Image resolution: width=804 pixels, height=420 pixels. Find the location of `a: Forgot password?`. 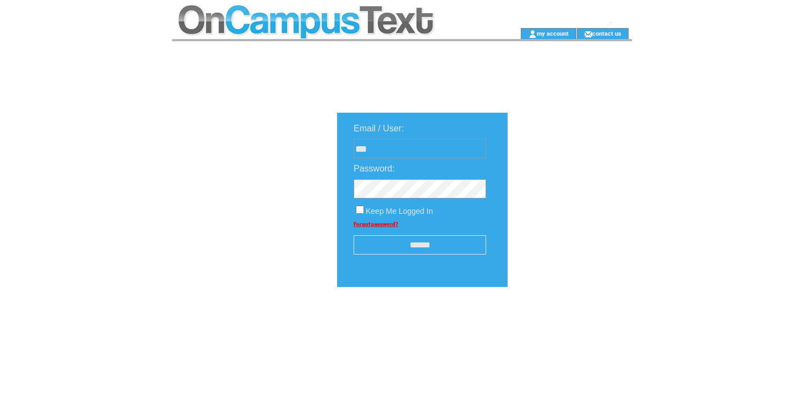

a: Forgot password? is located at coordinates (376, 224).